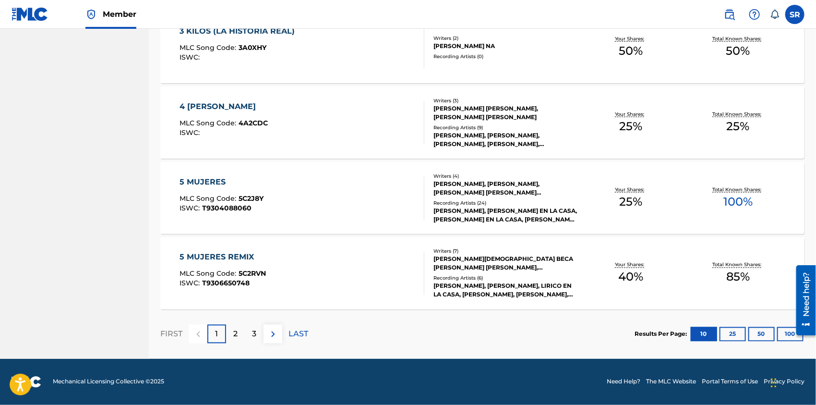 Image resolution: width=816 pixels, height=405 pixels. Describe the element at coordinates (792, 381) in the screenshot. I see `div: Widget de chat` at that location.